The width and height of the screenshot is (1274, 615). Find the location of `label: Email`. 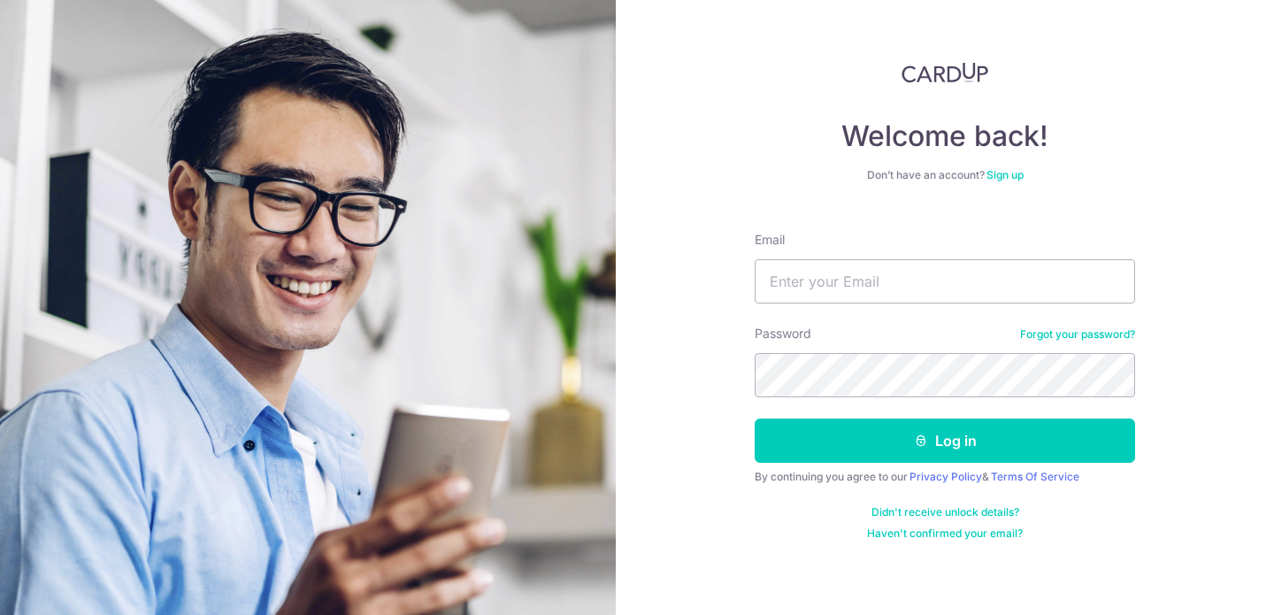

label: Email is located at coordinates (770, 240).